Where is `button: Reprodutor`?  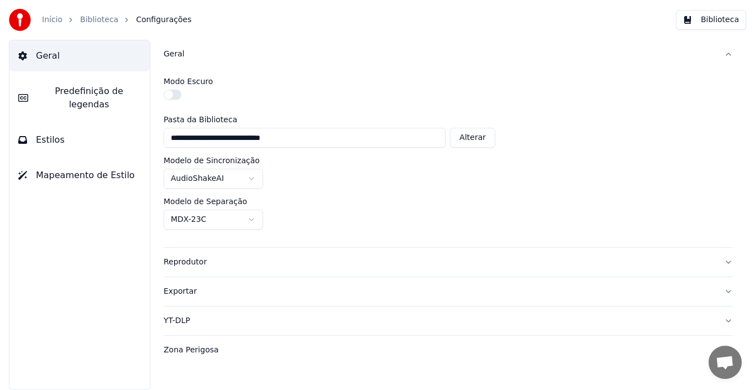
button: Reprodutor is located at coordinates (449, 262).